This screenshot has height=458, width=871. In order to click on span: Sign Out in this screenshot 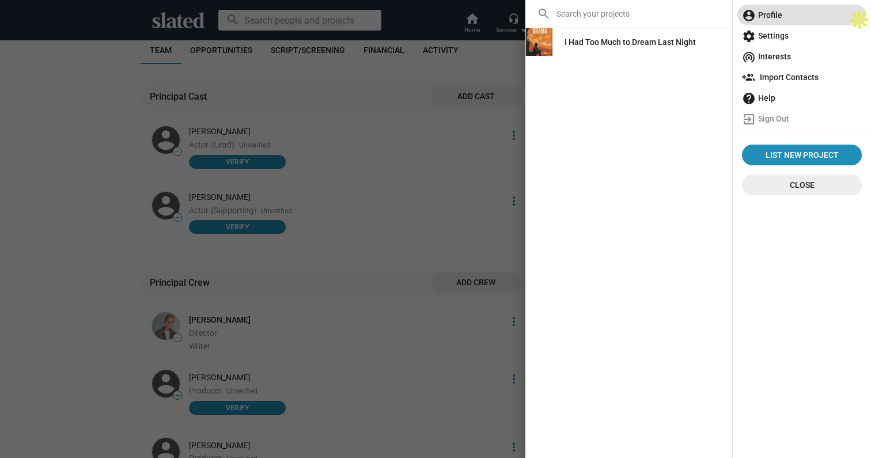, I will do `click(802, 119)`.